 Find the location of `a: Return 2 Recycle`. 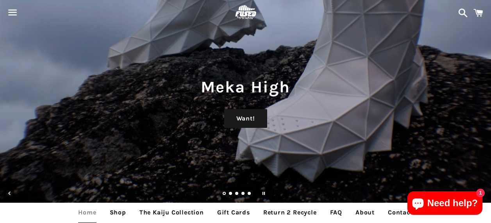

a: Return 2 Recycle is located at coordinates (290, 213).